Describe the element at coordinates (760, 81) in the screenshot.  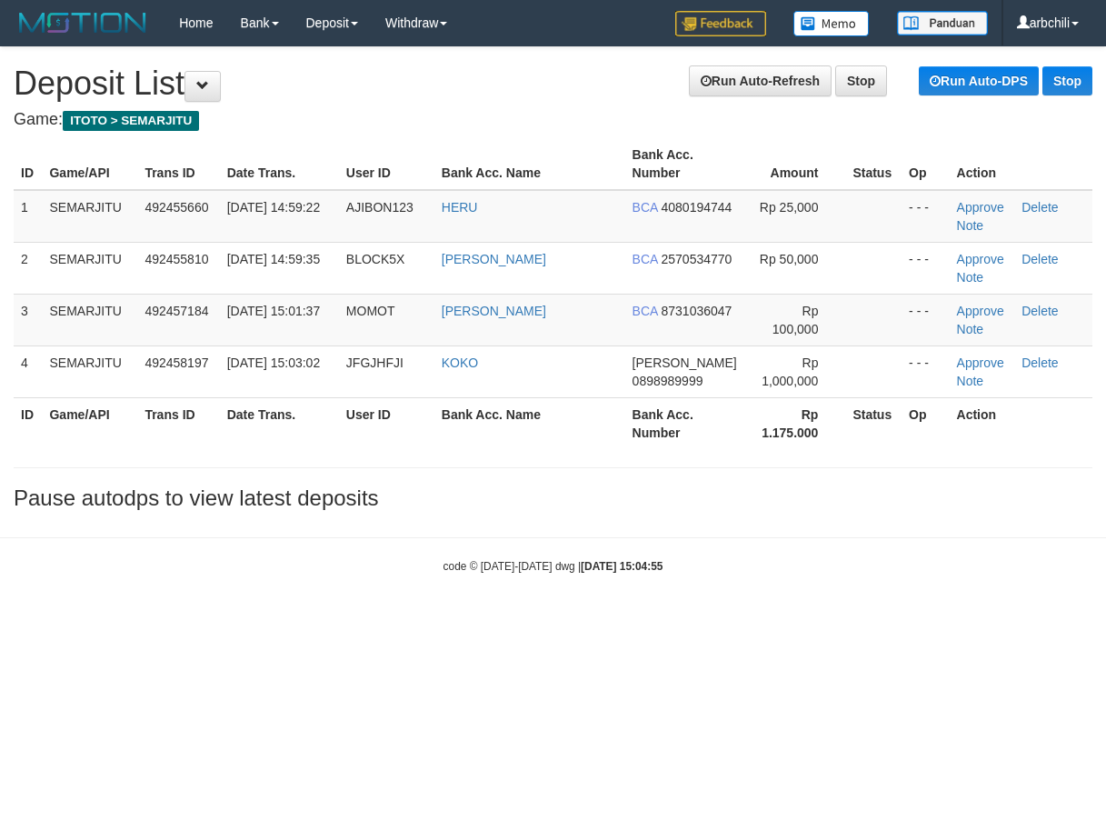
I see `a: Run Auto-Refresh` at that location.